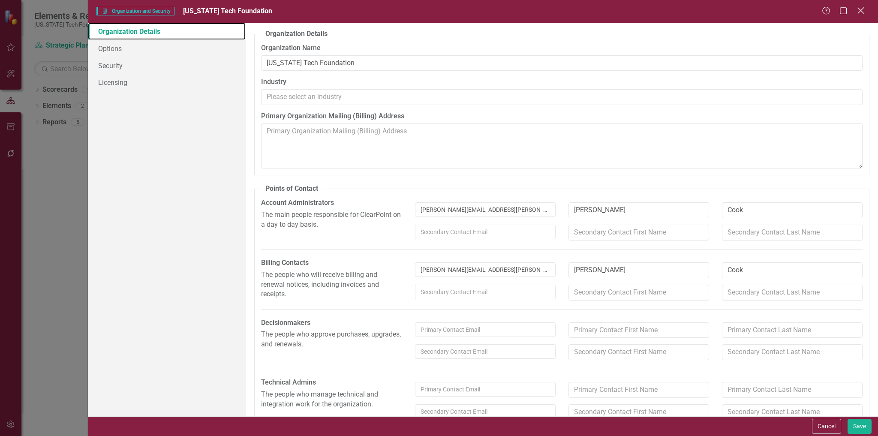  Describe the element at coordinates (826, 426) in the screenshot. I see `button: Cancel` at that location.